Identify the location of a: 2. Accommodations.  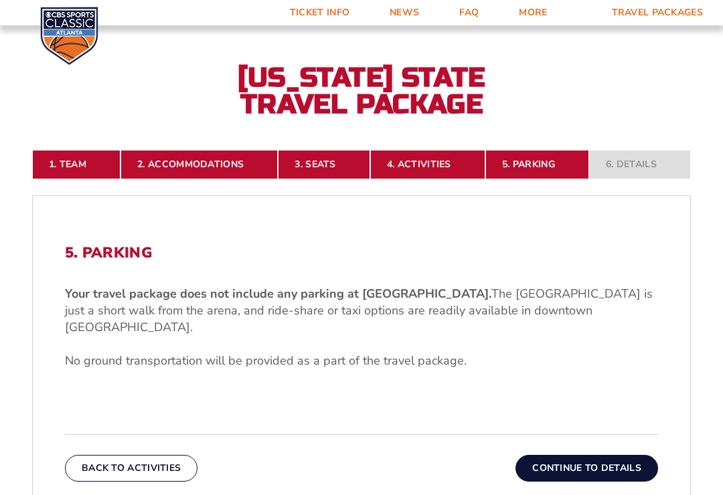
(199, 165).